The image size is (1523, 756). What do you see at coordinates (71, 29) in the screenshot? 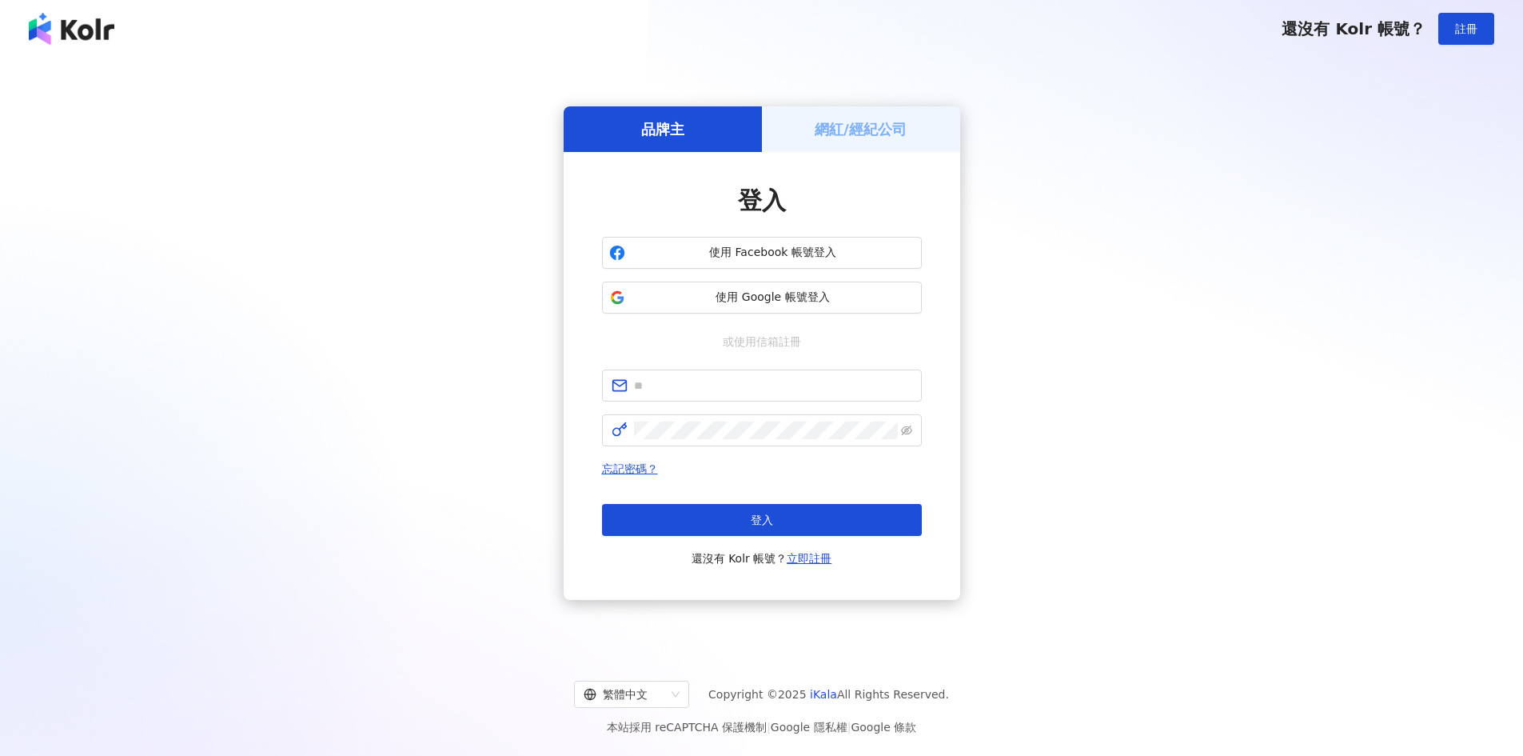
I see `img: logo` at bounding box center [71, 29].